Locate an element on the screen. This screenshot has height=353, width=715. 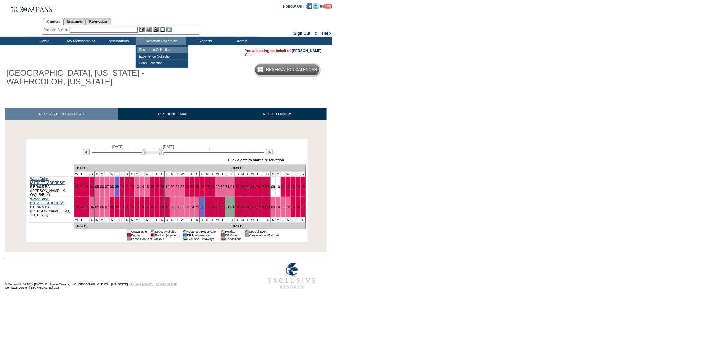
a: Reservations is located at coordinates (98, 21).